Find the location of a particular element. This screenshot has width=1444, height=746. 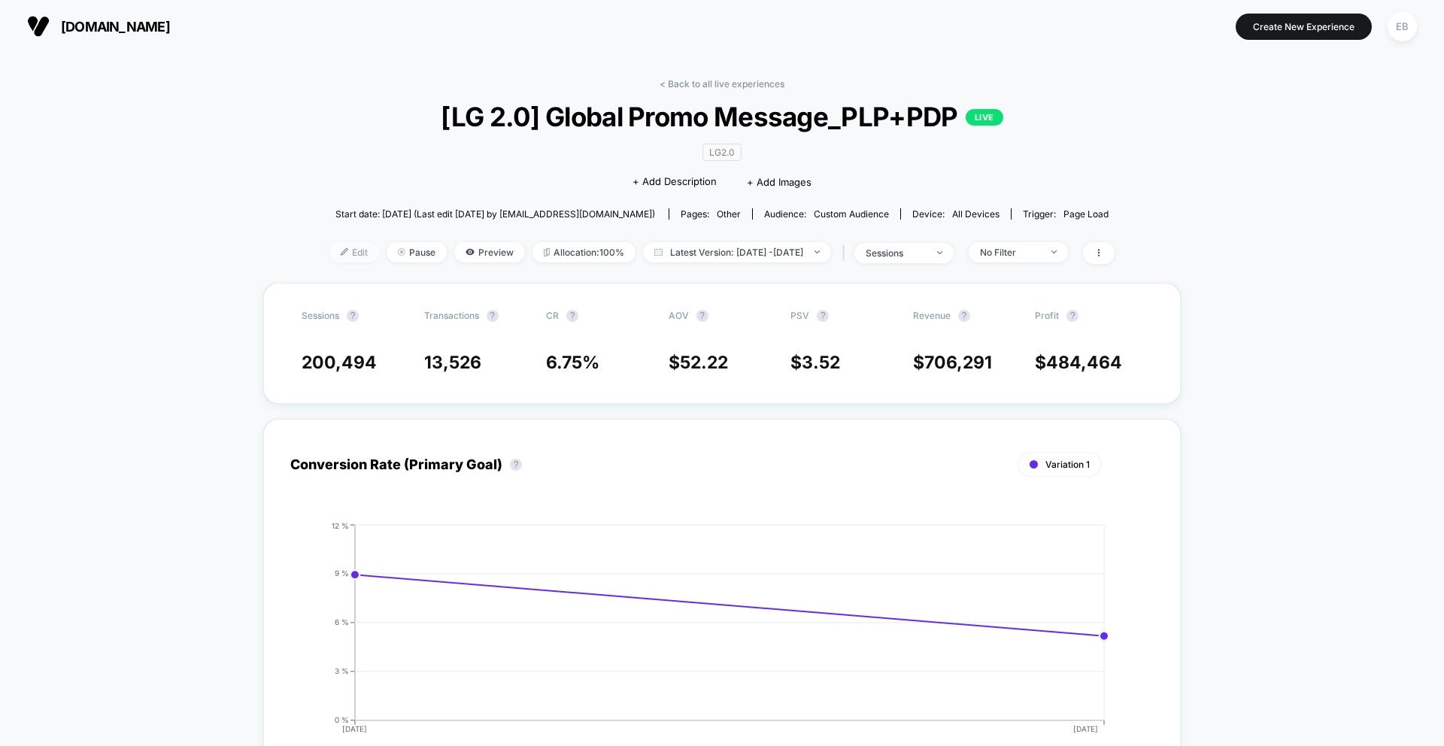

span: CR is located at coordinates (552, 315).